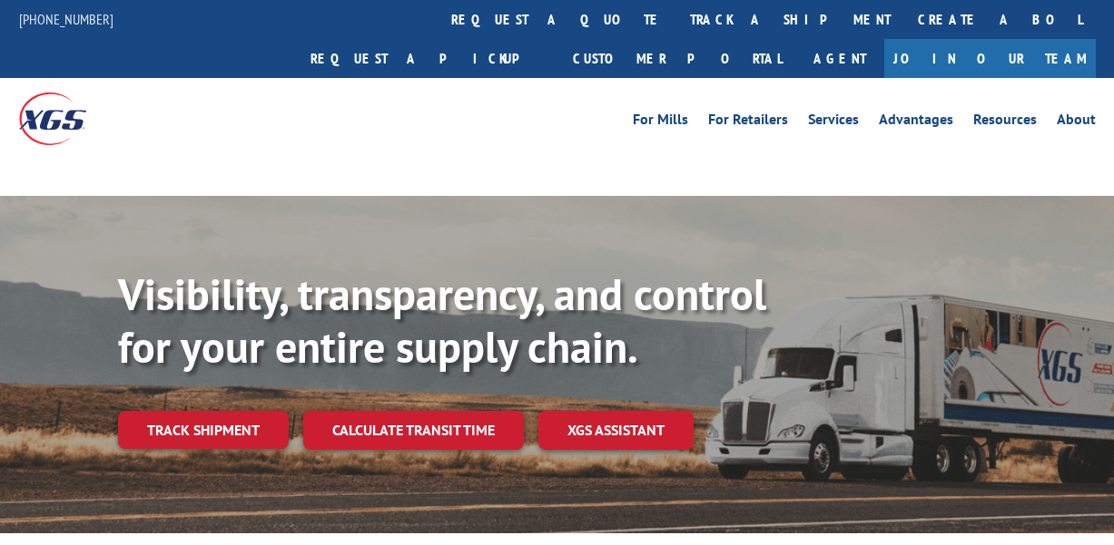 The height and width of the screenshot is (545, 1114). I want to click on a: About, so click(1076, 123).